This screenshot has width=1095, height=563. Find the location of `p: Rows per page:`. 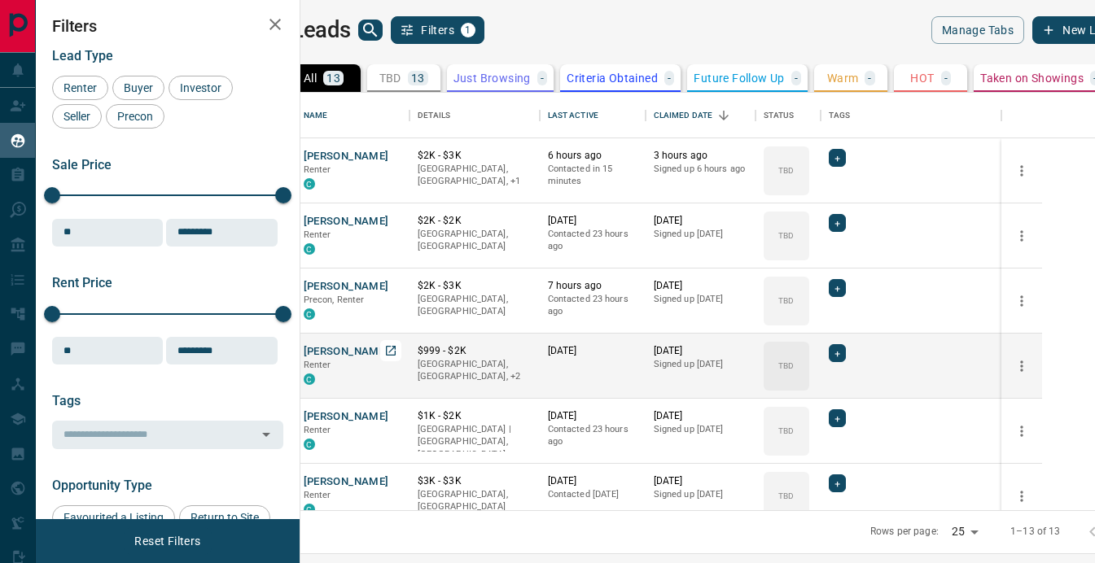

p: Rows per page: is located at coordinates (904, 532).